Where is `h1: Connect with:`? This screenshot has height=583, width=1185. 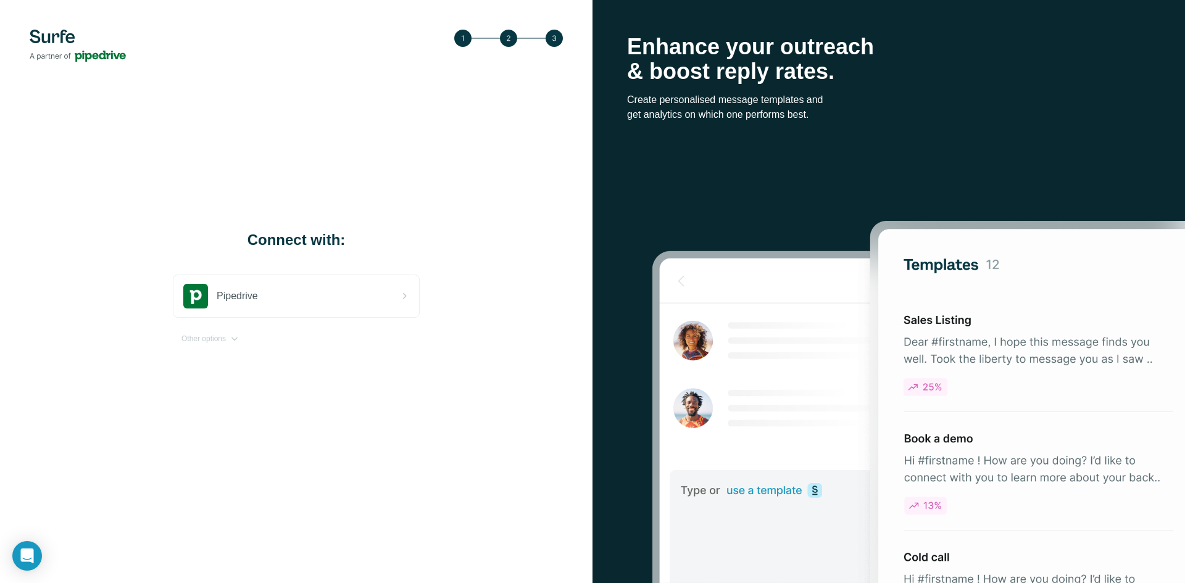 h1: Connect with: is located at coordinates (296, 240).